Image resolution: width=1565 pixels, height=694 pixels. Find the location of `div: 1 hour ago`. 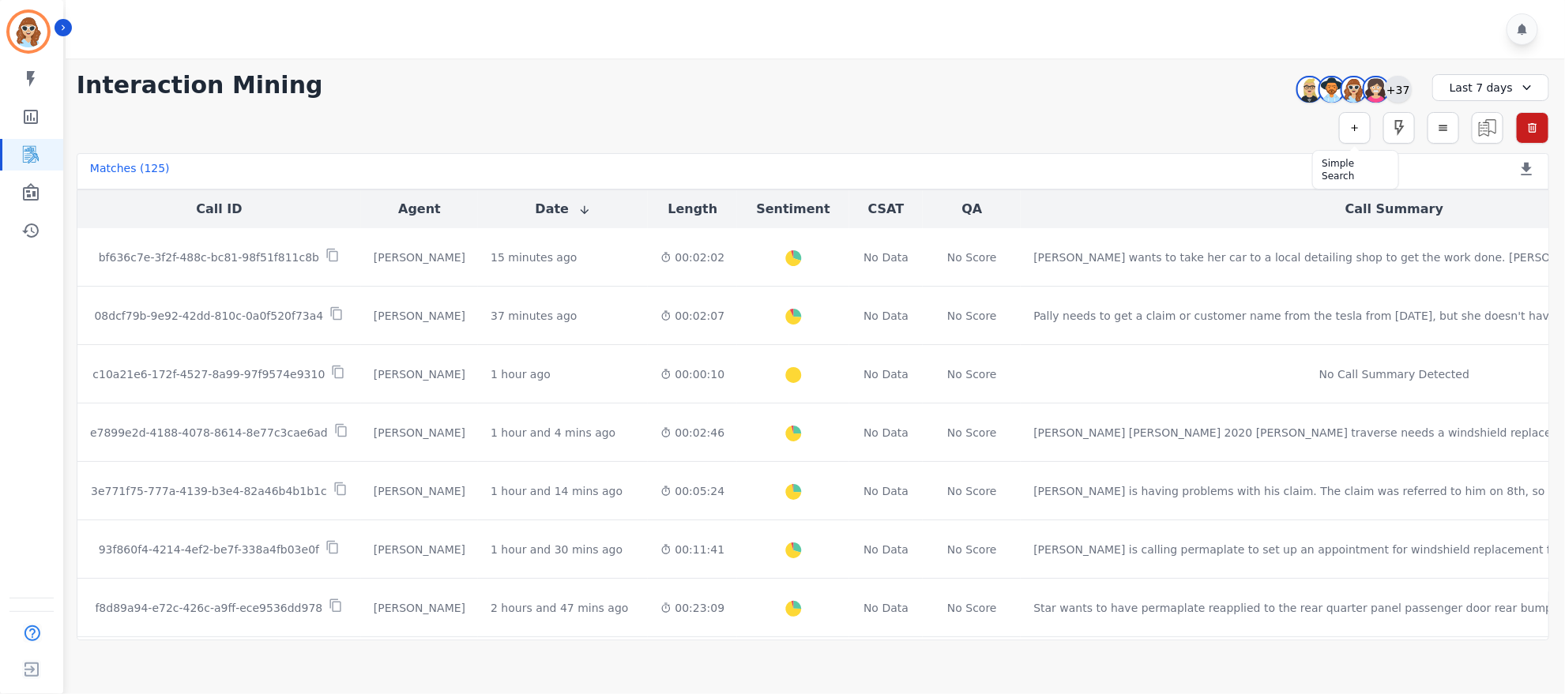

div: 1 hour ago is located at coordinates (520, 374).